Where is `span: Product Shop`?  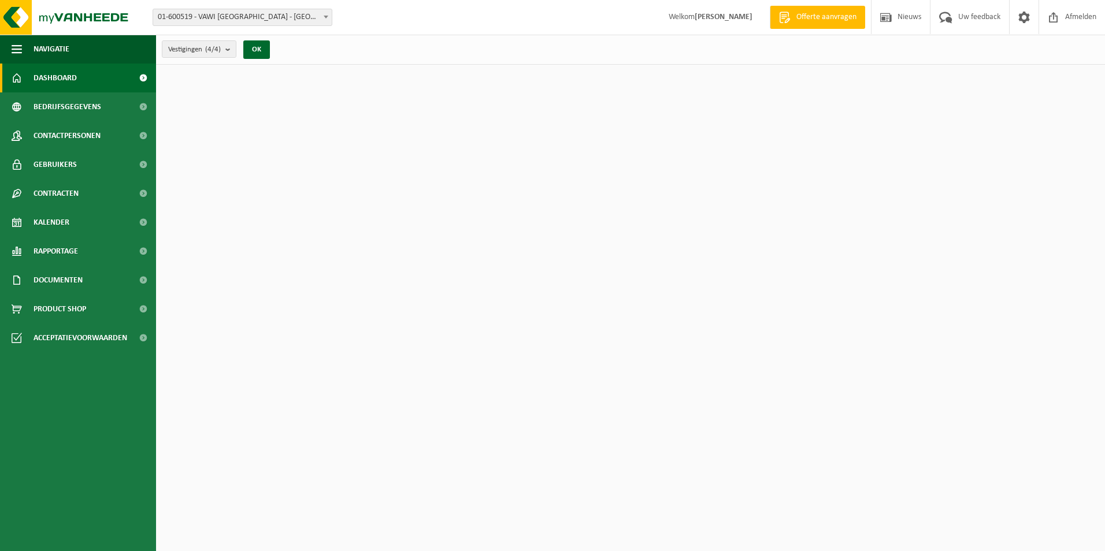 span: Product Shop is located at coordinates (60, 309).